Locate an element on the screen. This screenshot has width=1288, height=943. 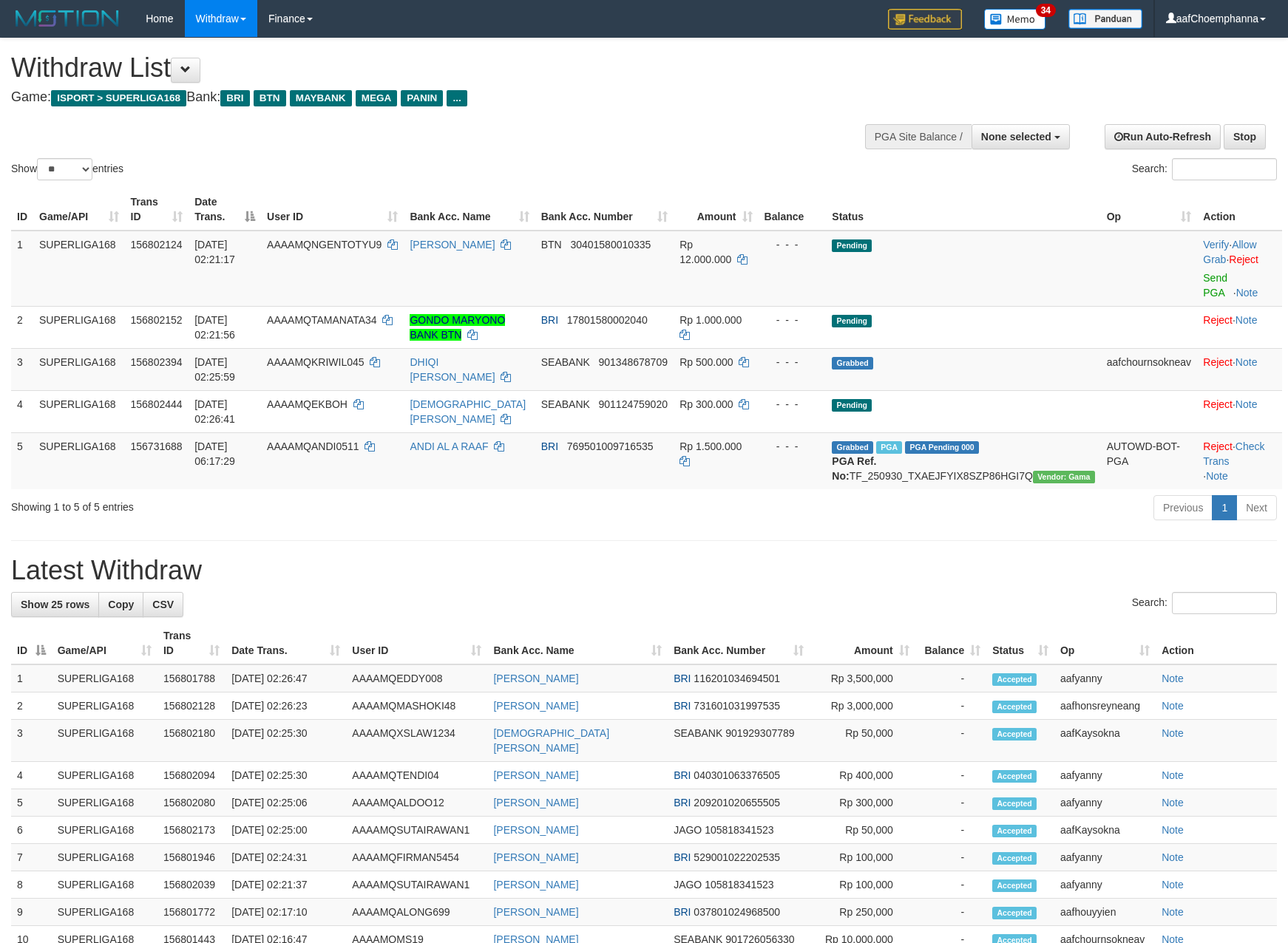
label: Search: is located at coordinates (1204, 603).